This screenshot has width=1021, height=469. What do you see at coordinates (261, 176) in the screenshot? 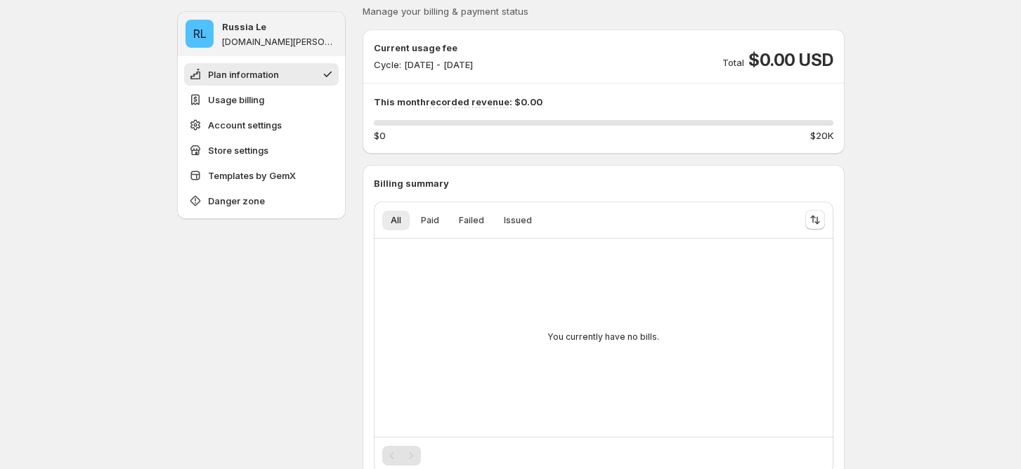
I see `button: Templates by GemX` at bounding box center [261, 176].